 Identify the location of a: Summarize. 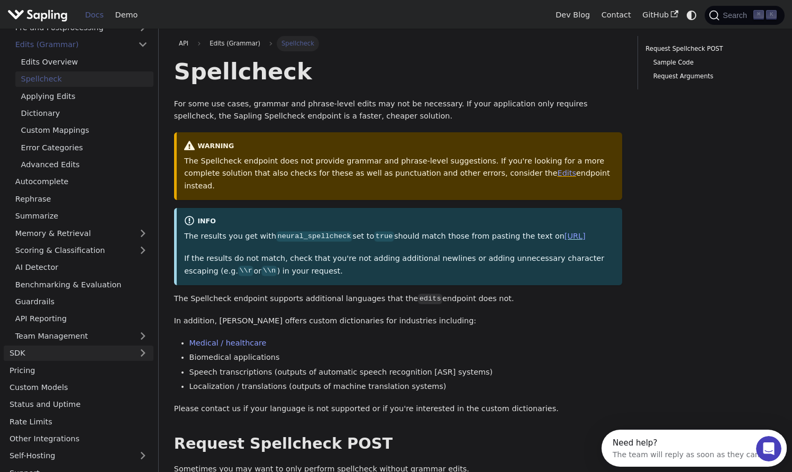
(81, 216).